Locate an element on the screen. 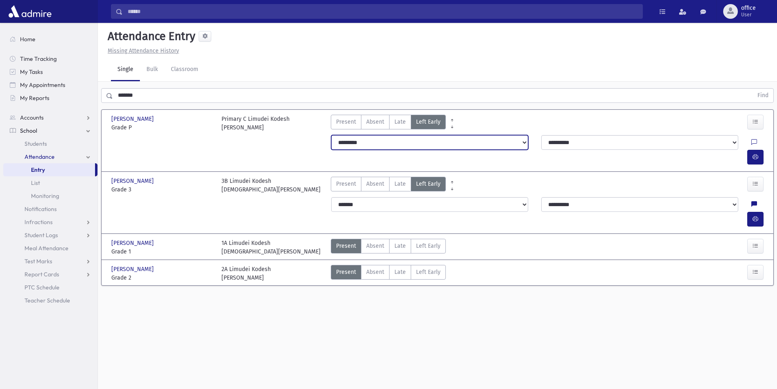 The width and height of the screenshot is (777, 389). a: Home is located at coordinates (50, 39).